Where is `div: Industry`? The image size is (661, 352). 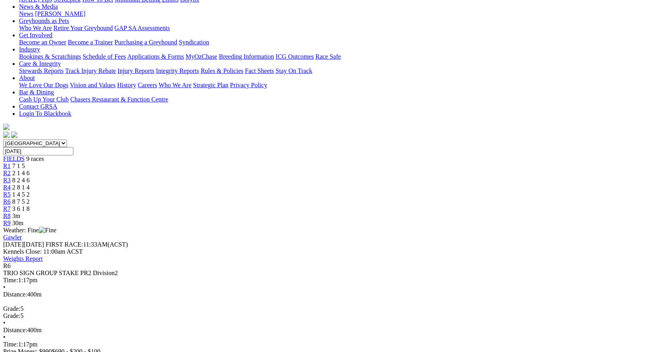 div: Industry is located at coordinates (338, 57).